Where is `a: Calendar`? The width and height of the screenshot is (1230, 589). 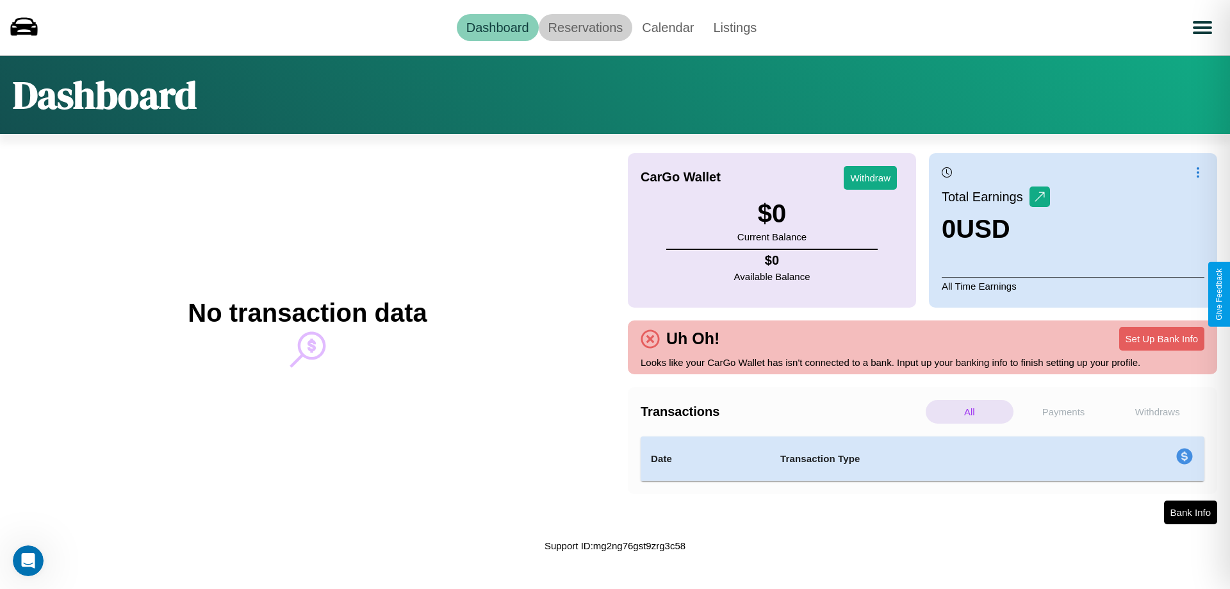
a: Calendar is located at coordinates (667, 28).